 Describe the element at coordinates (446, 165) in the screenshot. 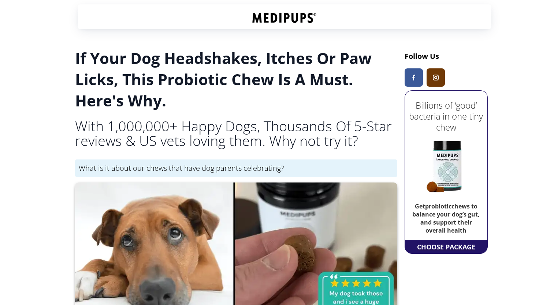

I see `a: Billions of ‘good’ bacteria in one tiny chewGetprobioticchews to balance your dog’s gut, and supp...` at that location.